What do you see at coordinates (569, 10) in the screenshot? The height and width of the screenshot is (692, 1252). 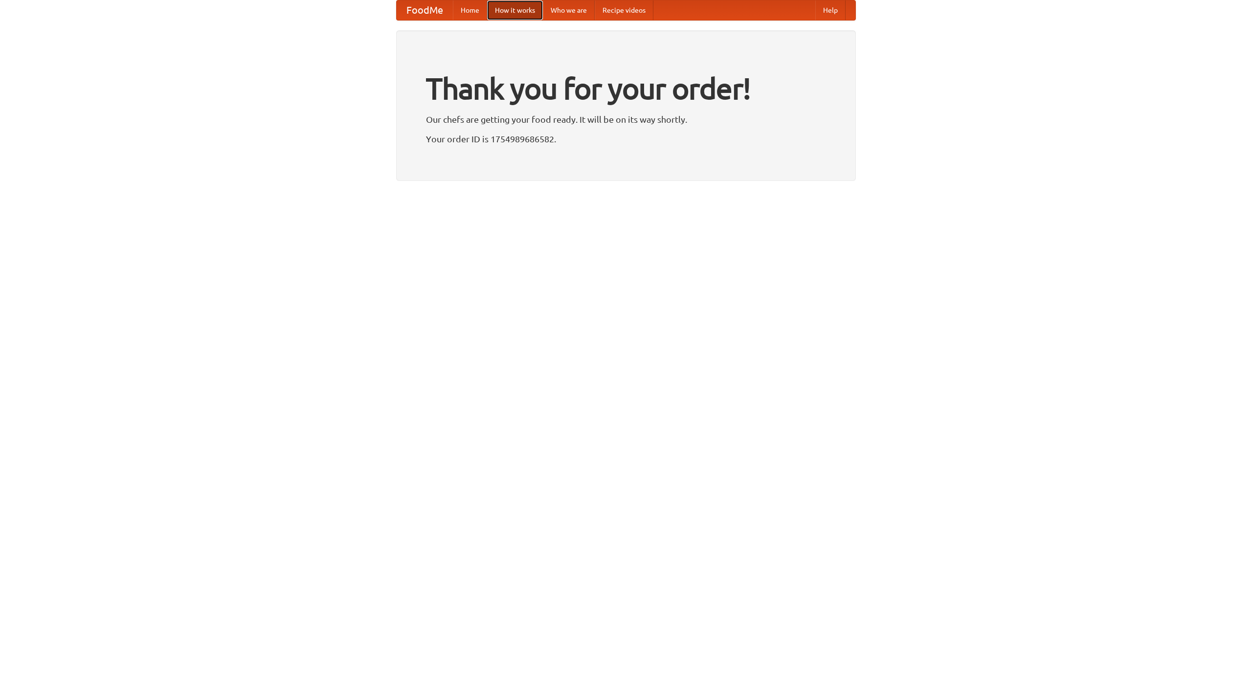 I see `a: Who we are` at bounding box center [569, 10].